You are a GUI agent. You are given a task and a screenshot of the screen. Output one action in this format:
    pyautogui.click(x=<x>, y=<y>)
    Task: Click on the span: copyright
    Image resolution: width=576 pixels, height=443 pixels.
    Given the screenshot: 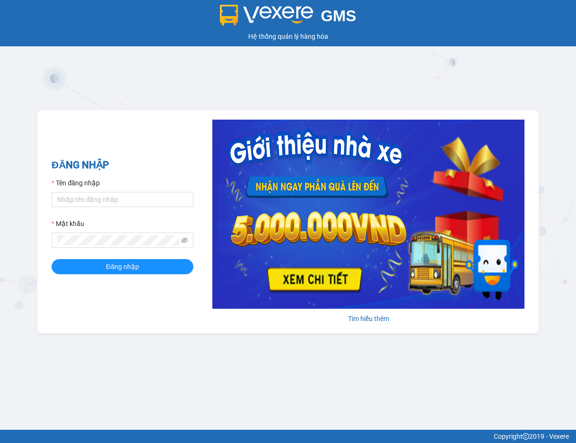 What is the action you would take?
    pyautogui.click(x=526, y=437)
    